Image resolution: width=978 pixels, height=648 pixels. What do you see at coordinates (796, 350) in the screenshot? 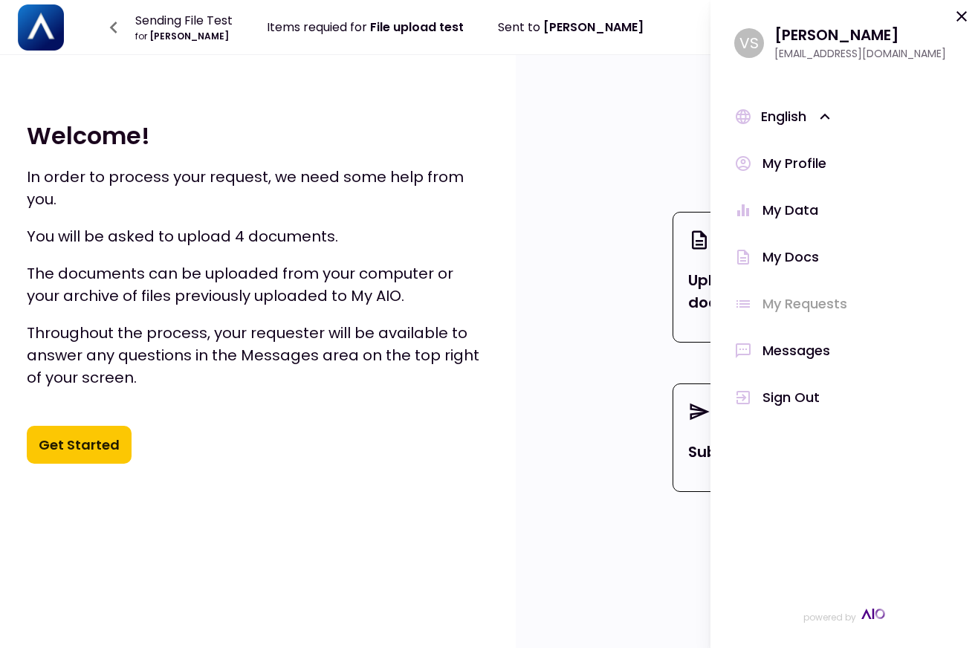
I see `div: Messages` at bounding box center [796, 350].